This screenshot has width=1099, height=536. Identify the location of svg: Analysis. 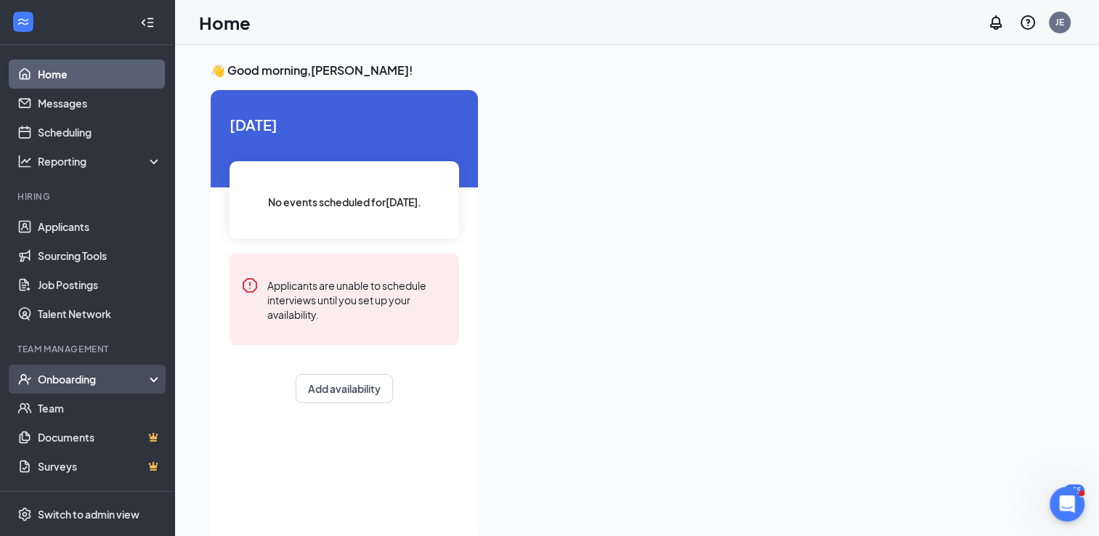
(25, 161).